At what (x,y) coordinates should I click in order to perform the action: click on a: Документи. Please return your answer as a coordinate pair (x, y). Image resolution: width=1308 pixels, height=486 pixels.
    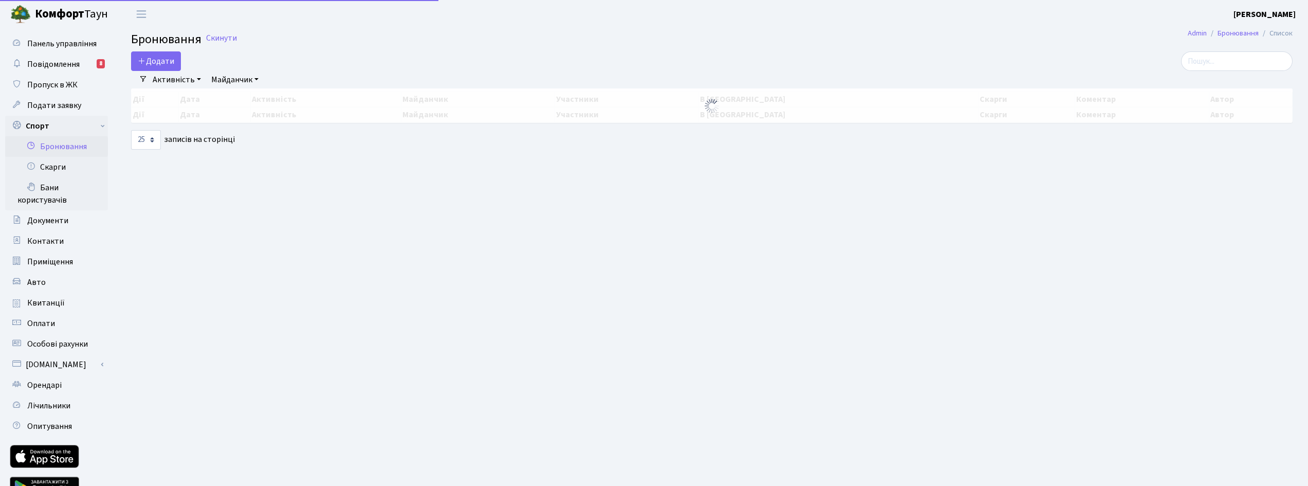
    Looking at the image, I should click on (57, 220).